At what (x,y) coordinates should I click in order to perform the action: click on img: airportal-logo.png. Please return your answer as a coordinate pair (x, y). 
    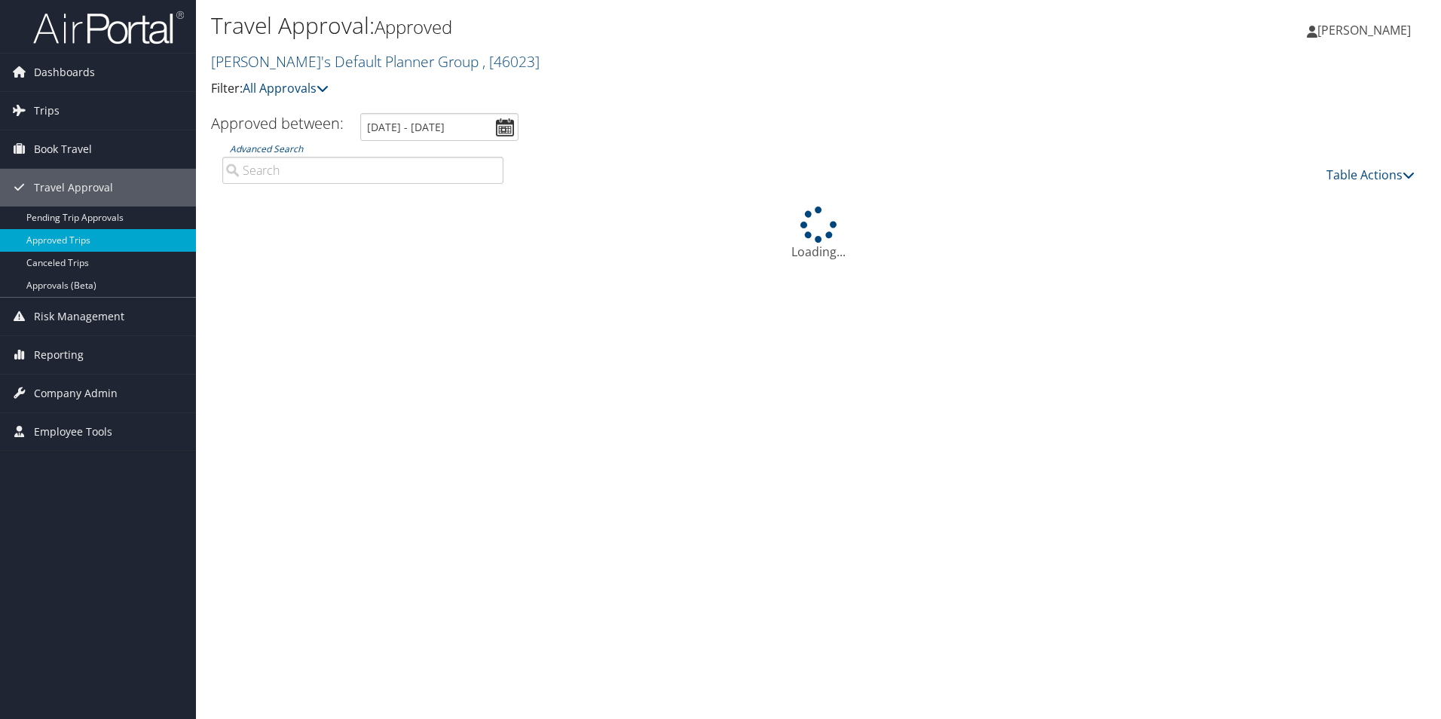
    Looking at the image, I should click on (109, 27).